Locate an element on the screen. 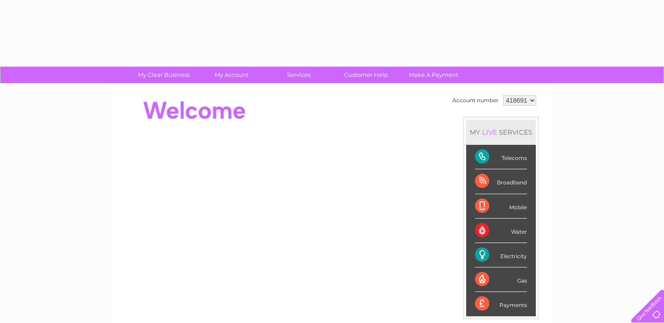 This screenshot has width=664, height=323. a: Customer Help is located at coordinates (366, 75).